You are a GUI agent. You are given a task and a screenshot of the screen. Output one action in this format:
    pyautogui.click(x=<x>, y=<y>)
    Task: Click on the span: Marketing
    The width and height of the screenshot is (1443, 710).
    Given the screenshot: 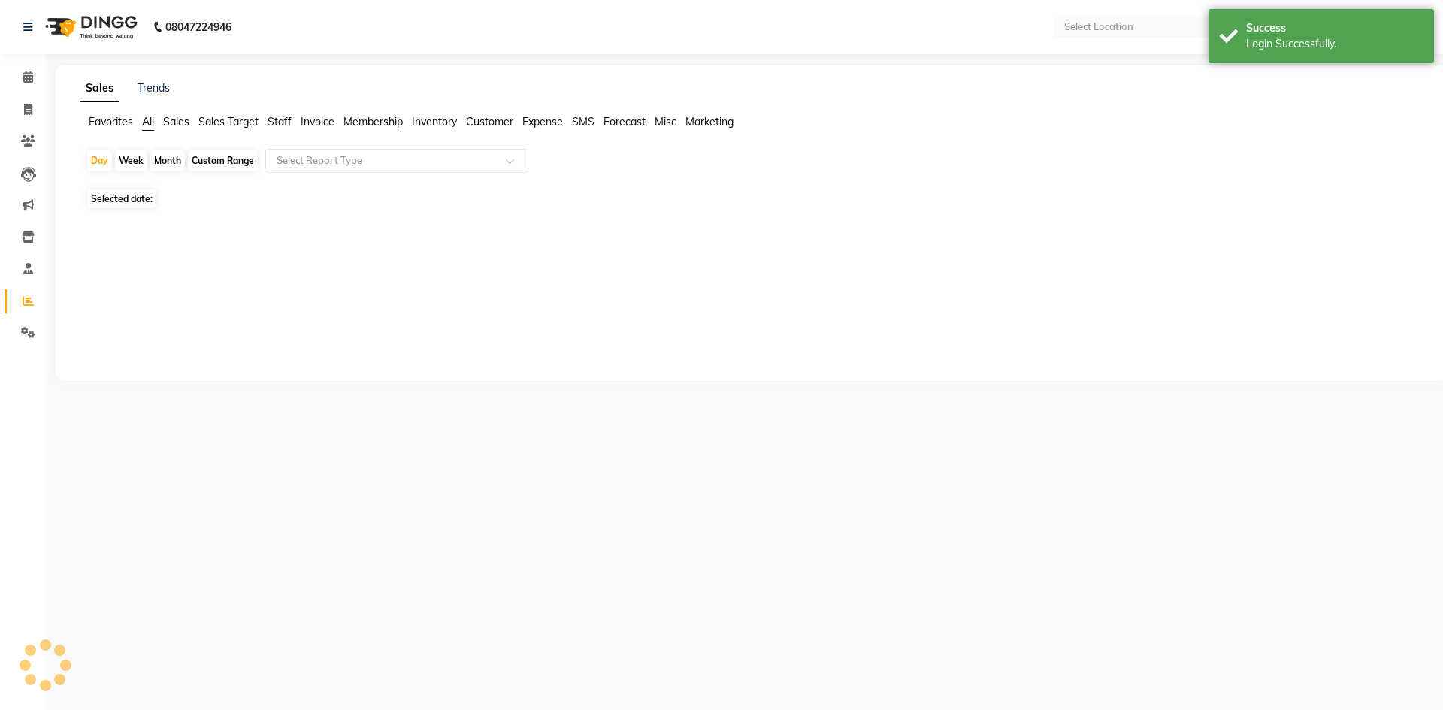 What is the action you would take?
    pyautogui.click(x=710, y=122)
    